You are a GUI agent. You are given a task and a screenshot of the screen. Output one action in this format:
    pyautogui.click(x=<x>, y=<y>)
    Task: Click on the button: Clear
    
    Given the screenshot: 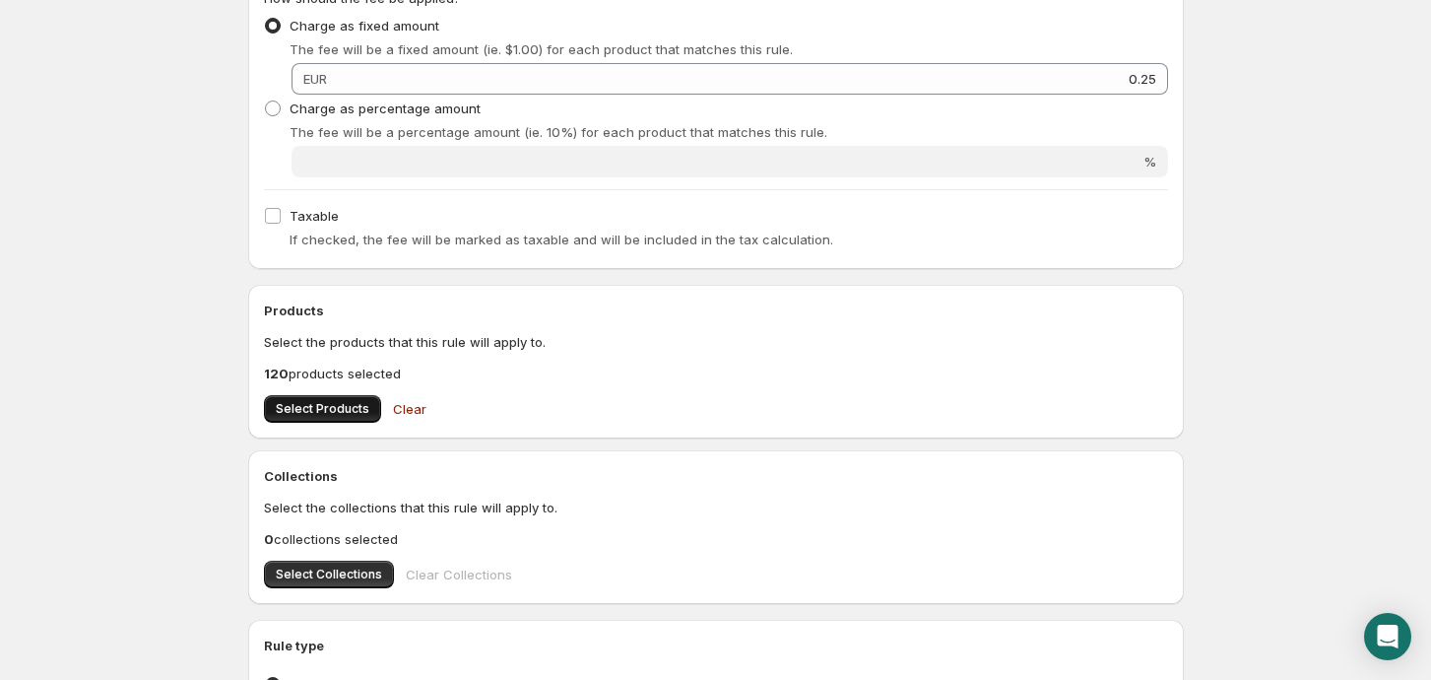 What is the action you would take?
    pyautogui.click(x=410, y=409)
    